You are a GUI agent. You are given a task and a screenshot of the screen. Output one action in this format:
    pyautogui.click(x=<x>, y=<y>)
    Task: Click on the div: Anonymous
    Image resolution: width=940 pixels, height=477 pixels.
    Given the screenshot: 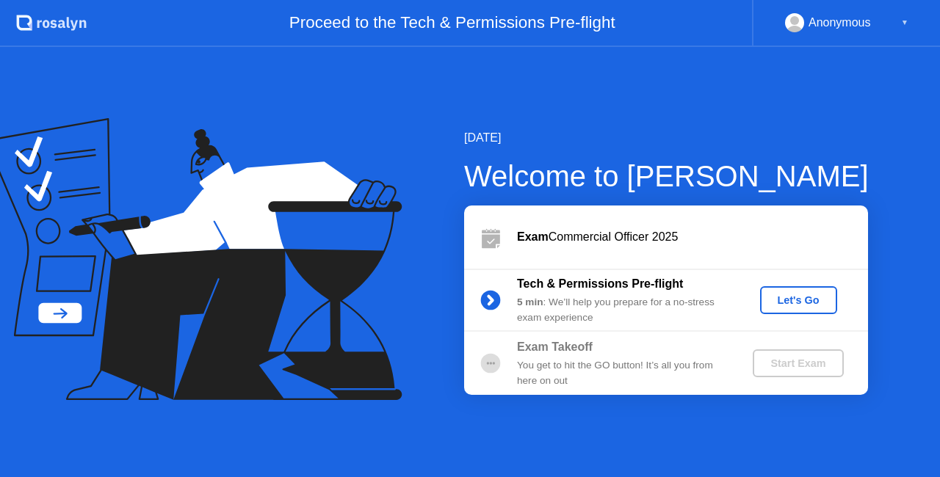 What is the action you would take?
    pyautogui.click(x=839, y=23)
    